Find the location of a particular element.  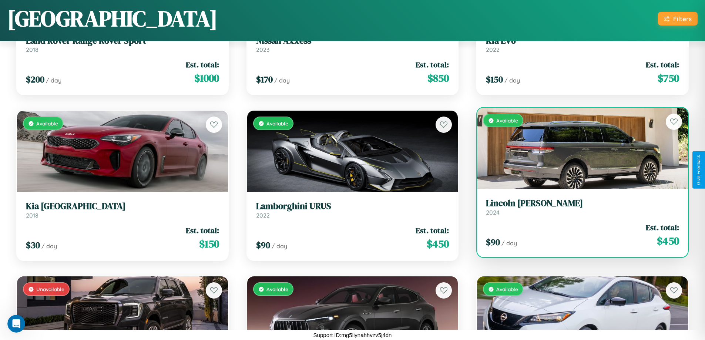

span: Unavailable is located at coordinates (50, 289).